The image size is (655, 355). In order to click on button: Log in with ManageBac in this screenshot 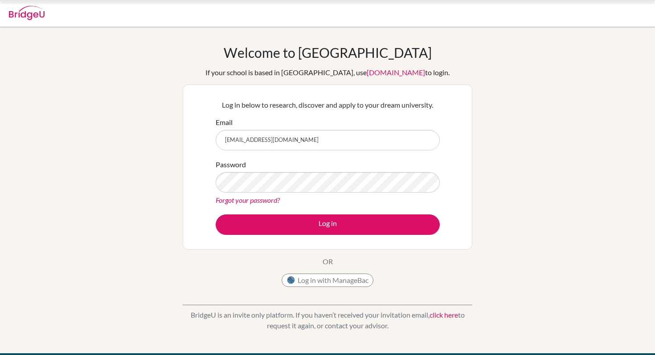, I will do `click(327, 281)`.